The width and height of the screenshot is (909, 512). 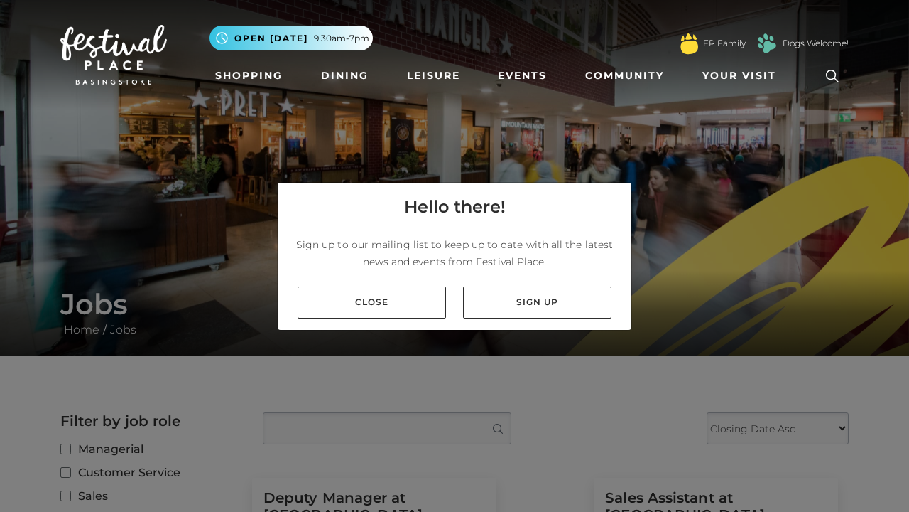 What do you see at coordinates (455, 207) in the screenshot?
I see `h4: Hello there!` at bounding box center [455, 207].